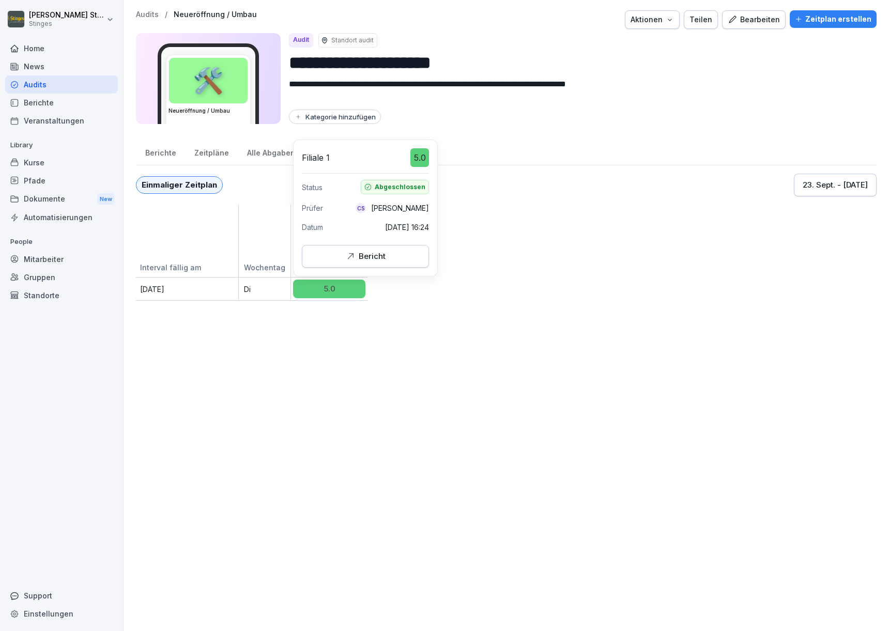 This screenshot has width=889, height=631. Describe the element at coordinates (366, 158) in the screenshot. I see `div: Filiale 1` at that location.